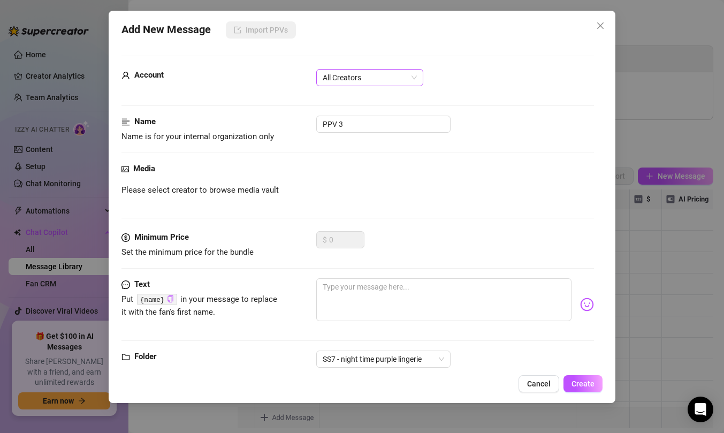 This screenshot has width=724, height=433. What do you see at coordinates (261, 30) in the screenshot?
I see `button: Import PPVs` at bounding box center [261, 30].